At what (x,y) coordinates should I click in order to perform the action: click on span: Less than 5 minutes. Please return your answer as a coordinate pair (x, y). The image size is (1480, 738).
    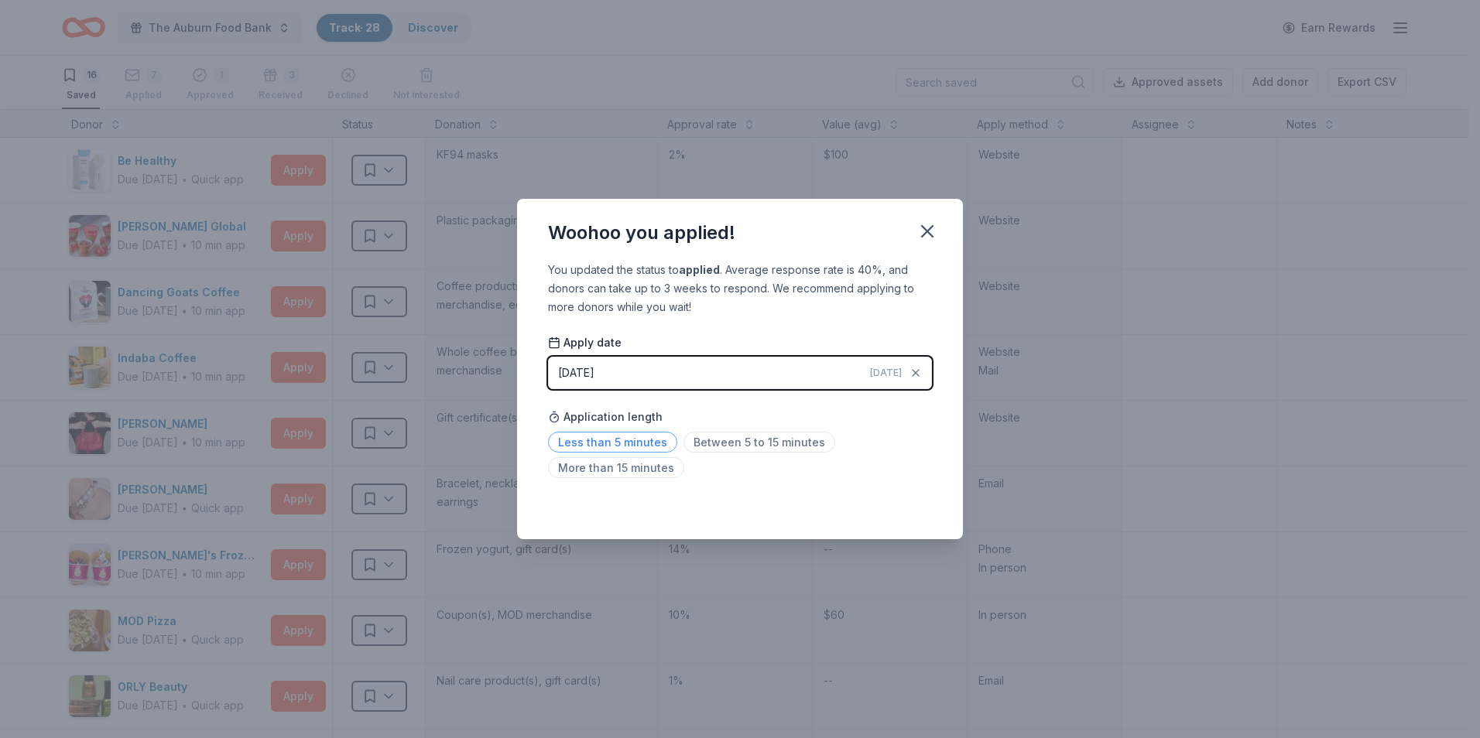
    Looking at the image, I should click on (612, 442).